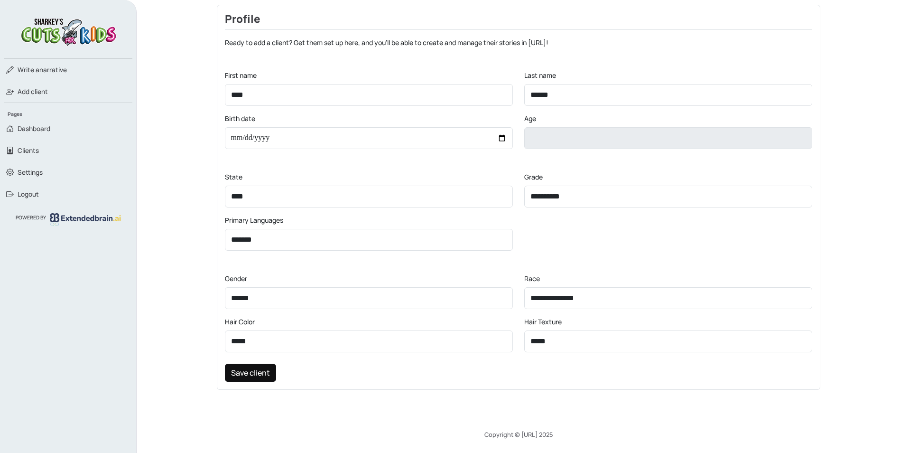 The image size is (900, 453). Describe the element at coordinates (233, 177) in the screenshot. I see `label: State` at that location.